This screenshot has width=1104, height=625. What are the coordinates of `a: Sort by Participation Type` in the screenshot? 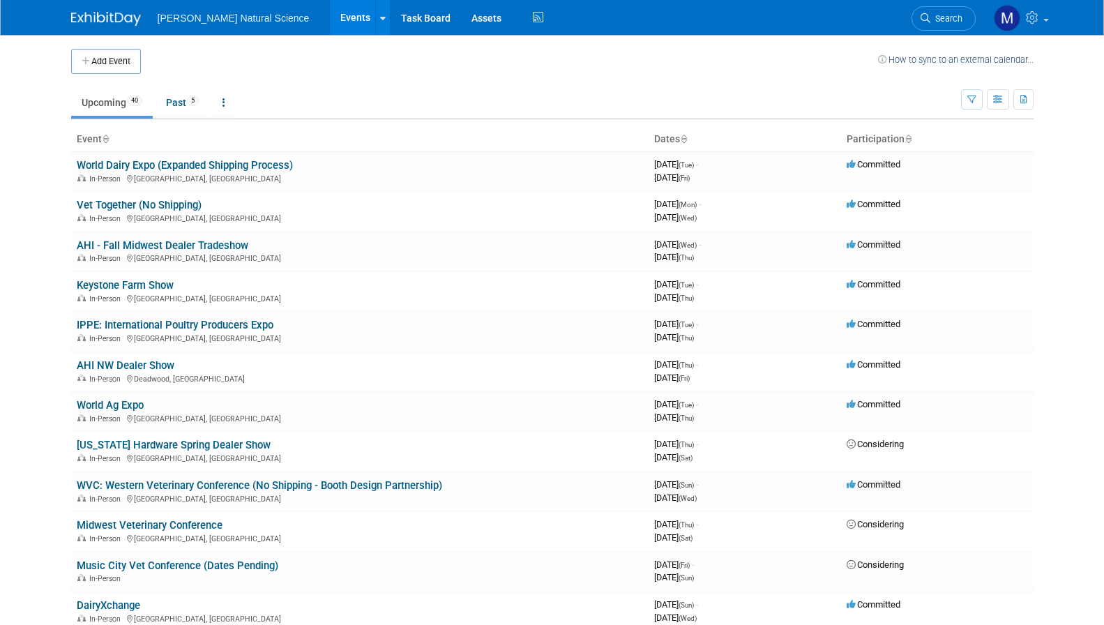 It's located at (908, 139).